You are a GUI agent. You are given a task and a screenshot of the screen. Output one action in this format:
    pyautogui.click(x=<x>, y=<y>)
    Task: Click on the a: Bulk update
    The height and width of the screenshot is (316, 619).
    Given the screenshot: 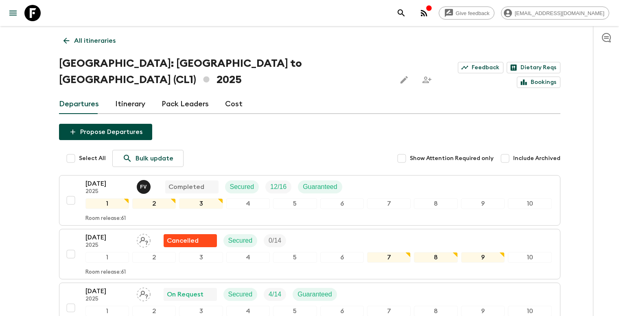 What is the action you would take?
    pyautogui.click(x=148, y=158)
    